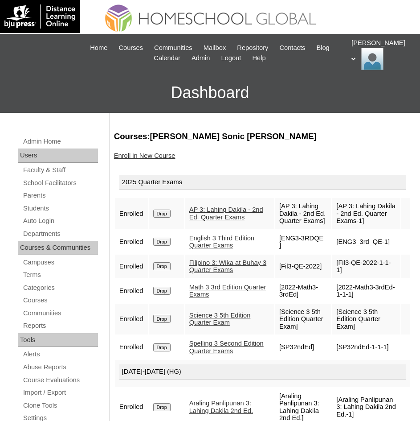 This screenshot has height=421, width=420. What do you see at coordinates (303, 347) in the screenshot?
I see `td: [SP32ndEd]` at bounding box center [303, 347].